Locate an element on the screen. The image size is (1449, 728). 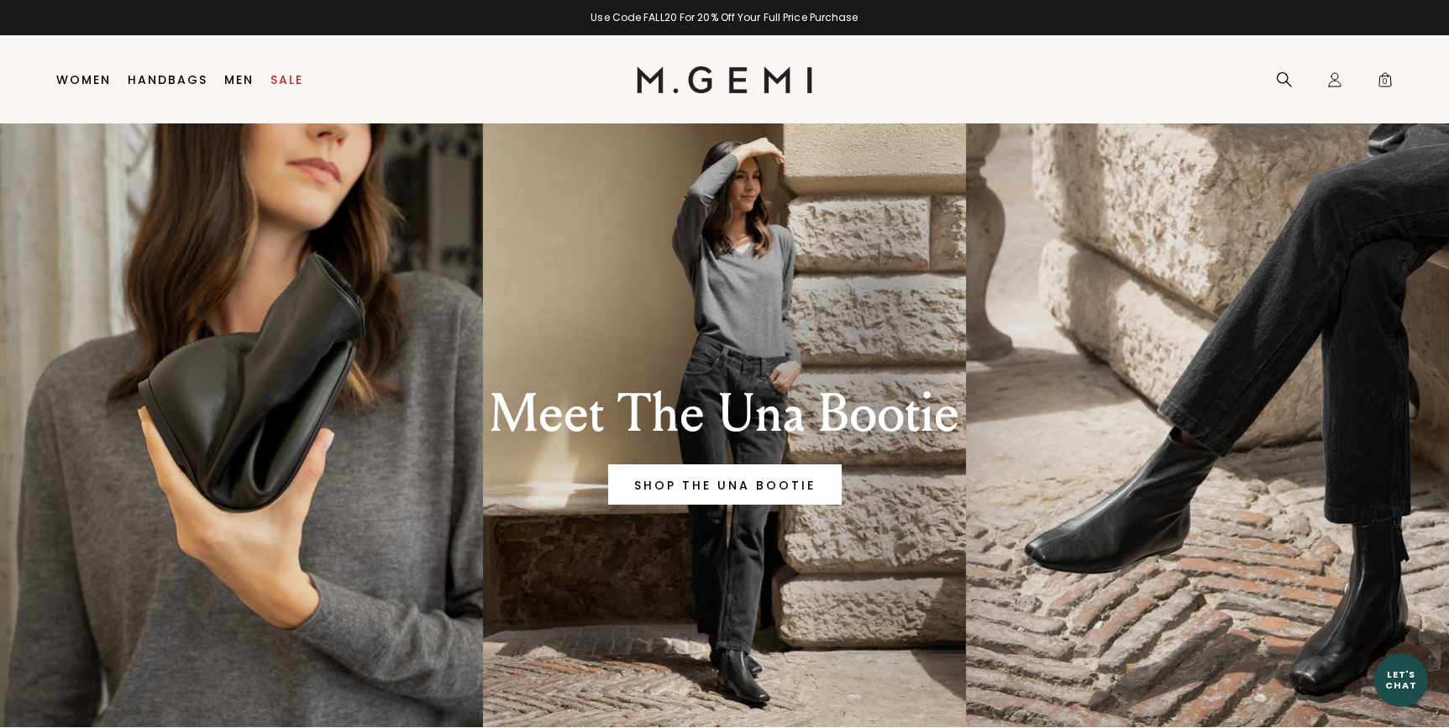
div: Meet The Una Bootie is located at coordinates (725, 414).